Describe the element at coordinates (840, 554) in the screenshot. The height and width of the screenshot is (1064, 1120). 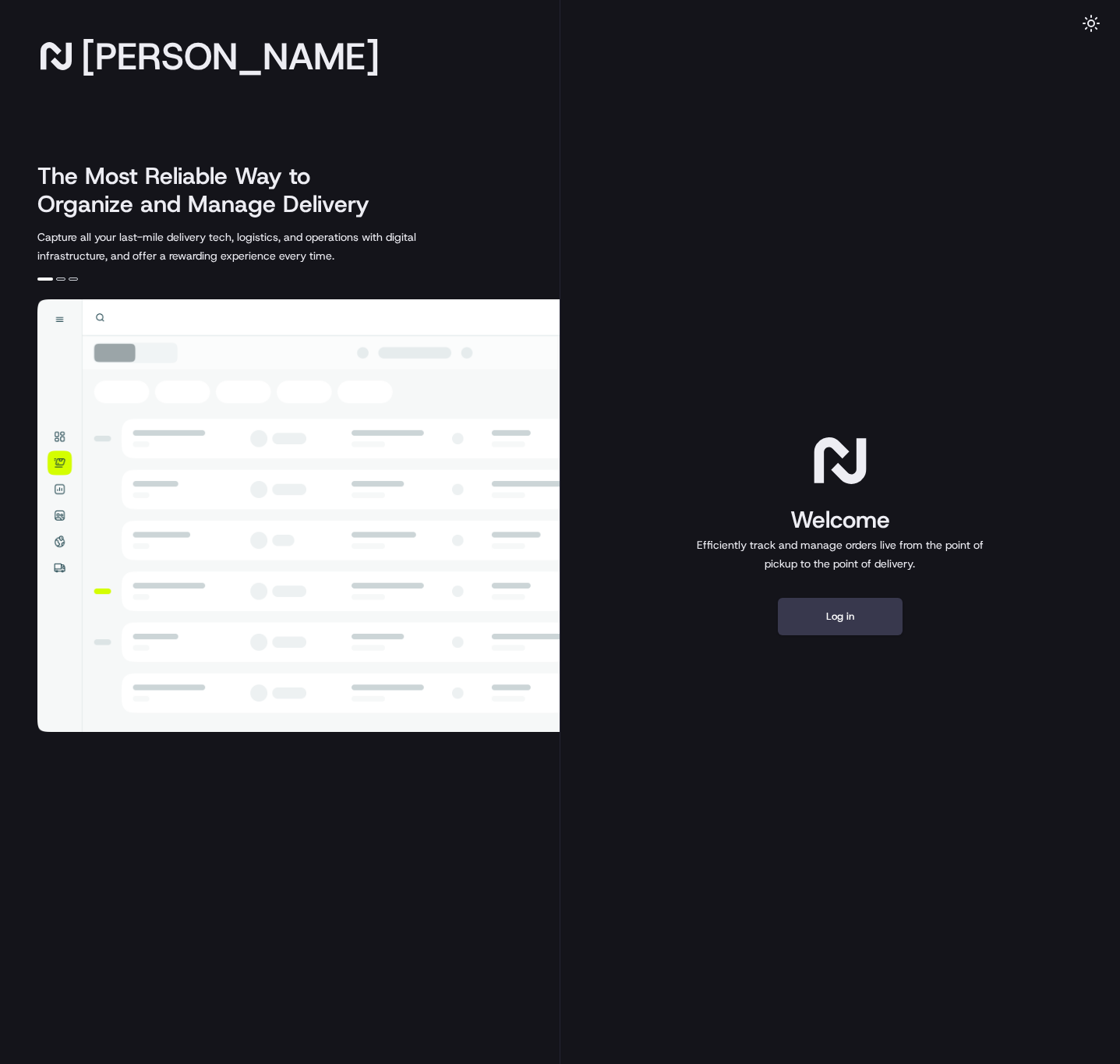
I see `p: Efficiently track and manage orders live from the point of pickup to the point of delivery.` at that location.